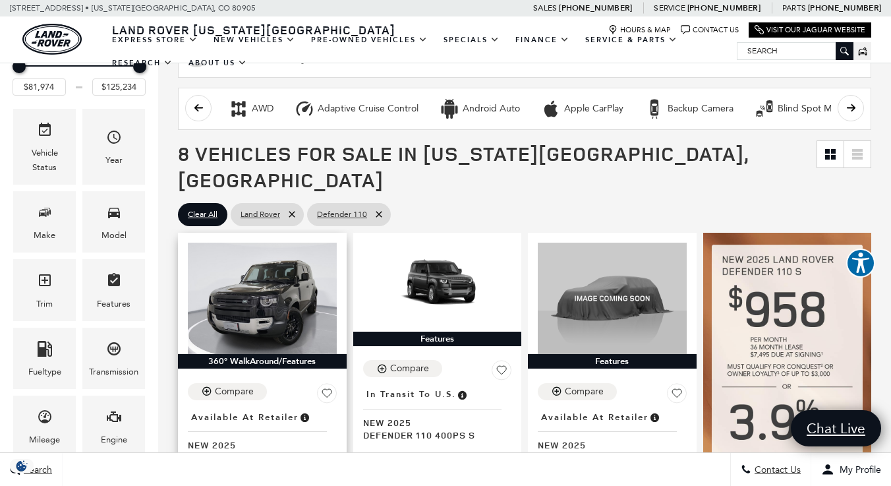  What do you see at coordinates (142, 63) in the screenshot?
I see `a: Research` at bounding box center [142, 63].